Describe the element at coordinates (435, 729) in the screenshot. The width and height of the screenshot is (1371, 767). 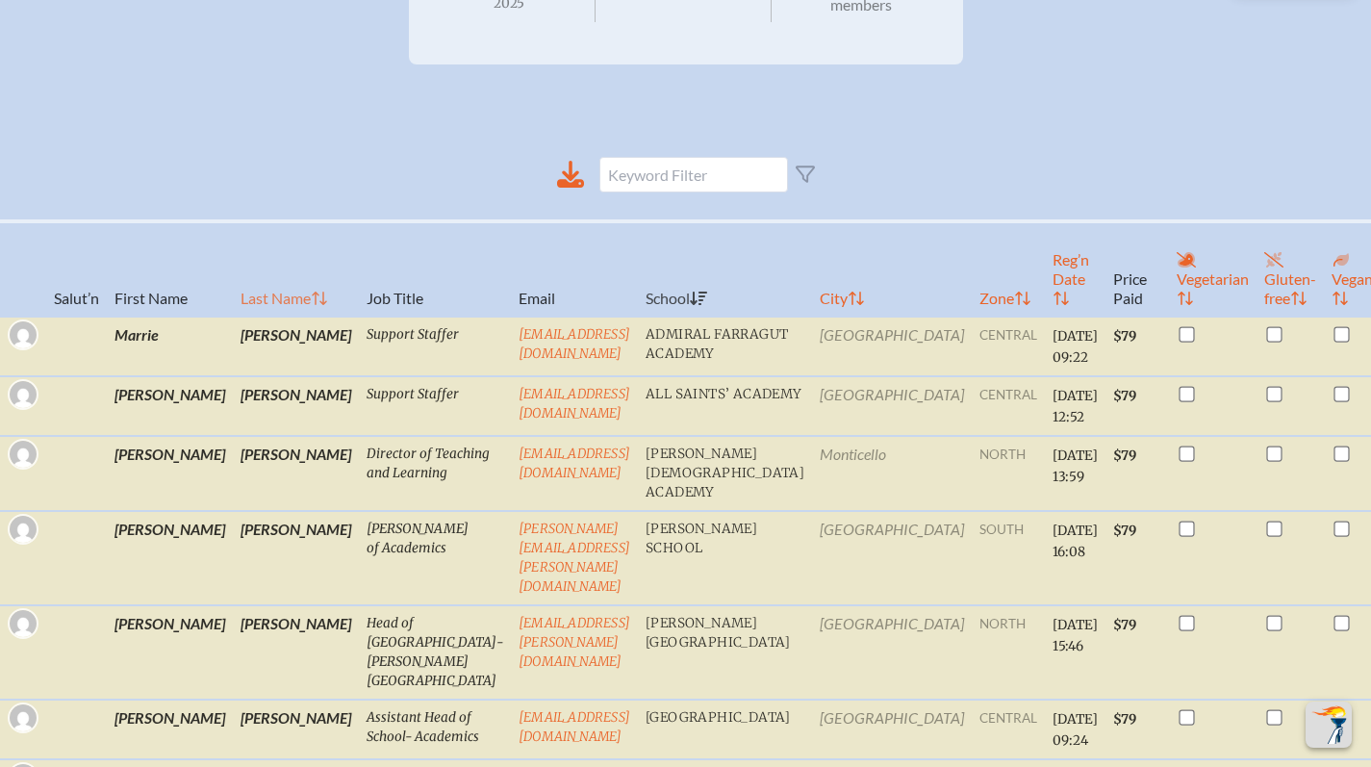
I see `td: Assistant Head of School- Academics` at that location.